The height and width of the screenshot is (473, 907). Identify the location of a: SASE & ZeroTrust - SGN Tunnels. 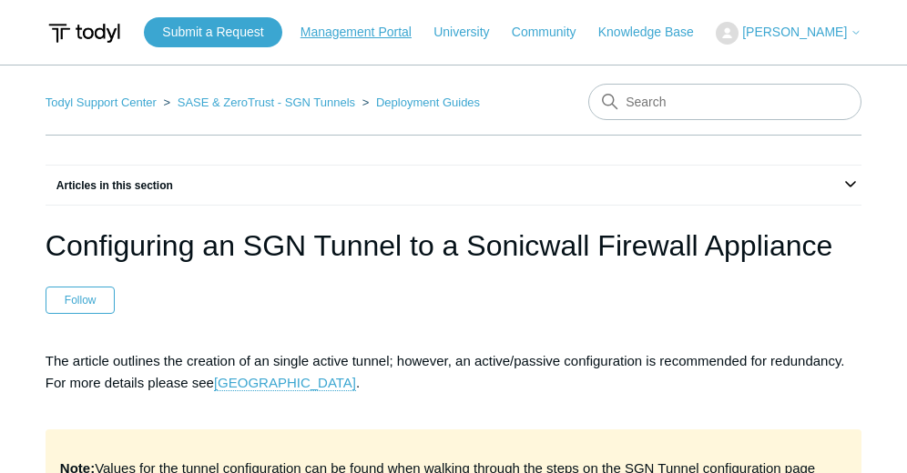
(266, 102).